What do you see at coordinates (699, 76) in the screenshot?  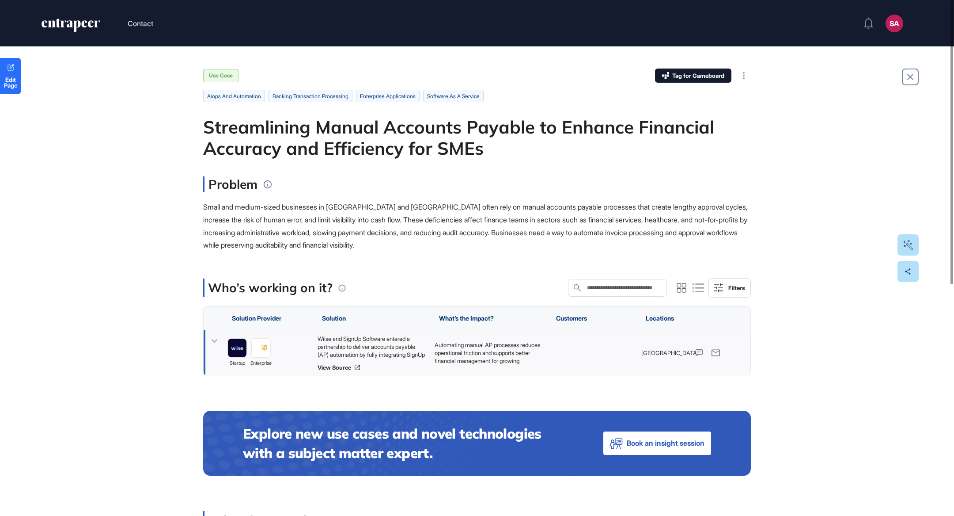 I see `span: Tag for Gameboard` at bounding box center [699, 76].